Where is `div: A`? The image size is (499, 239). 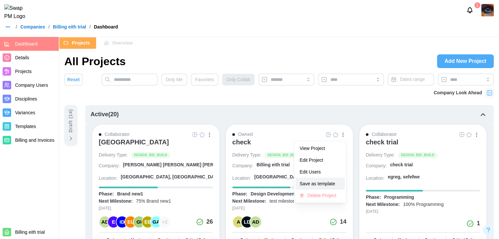
div: A is located at coordinates (238, 222).